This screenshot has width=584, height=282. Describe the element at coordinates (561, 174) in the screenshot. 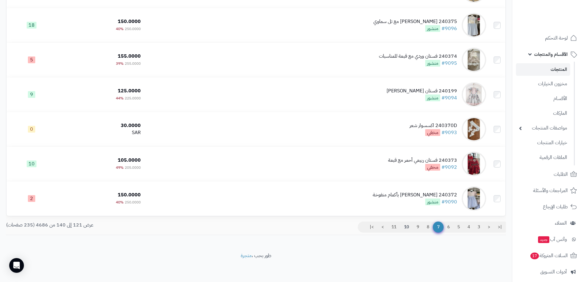

I see `span: الطلبات` at that location.